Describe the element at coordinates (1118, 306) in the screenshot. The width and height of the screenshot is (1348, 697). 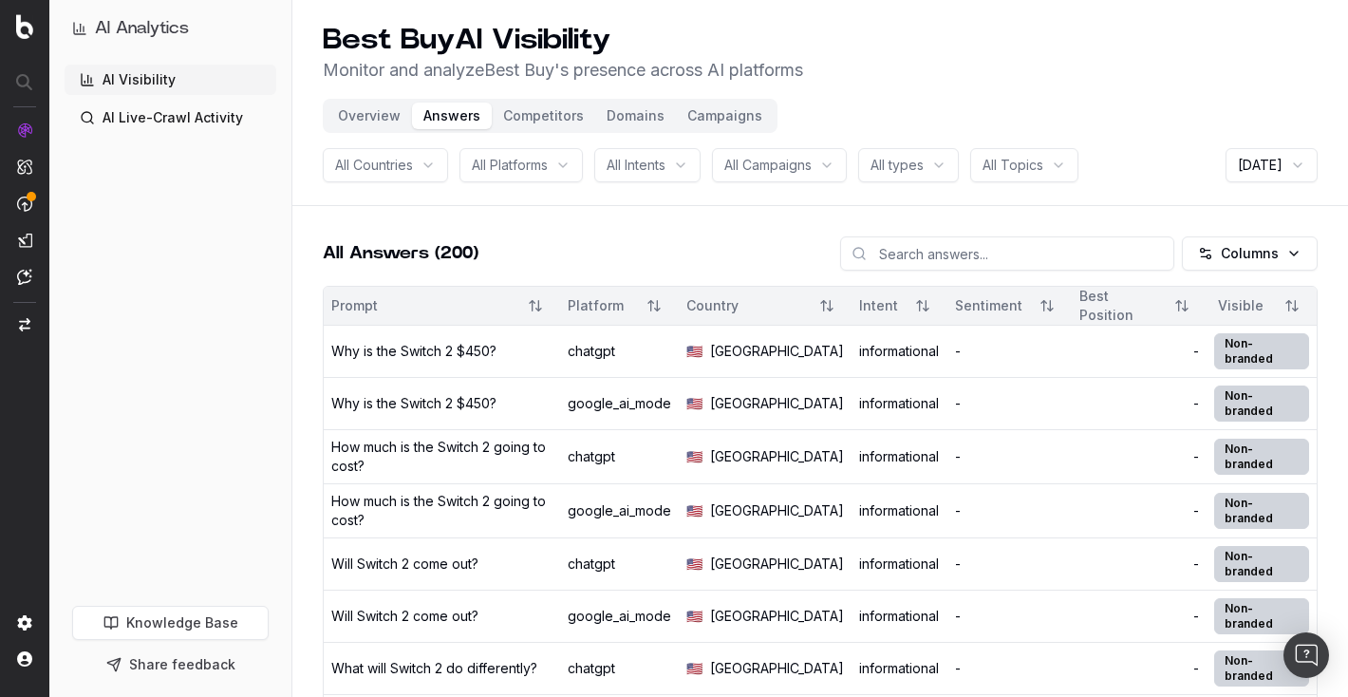
I see `div: Best Position` at that location.